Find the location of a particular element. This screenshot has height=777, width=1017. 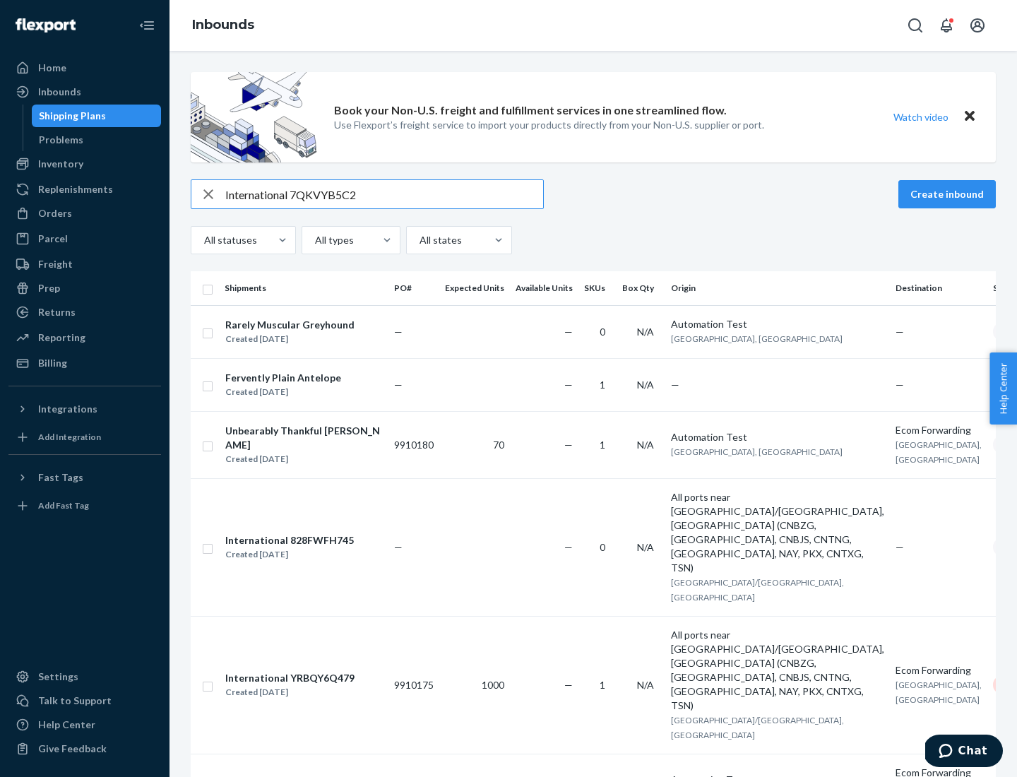

div: Settings is located at coordinates (58, 677).